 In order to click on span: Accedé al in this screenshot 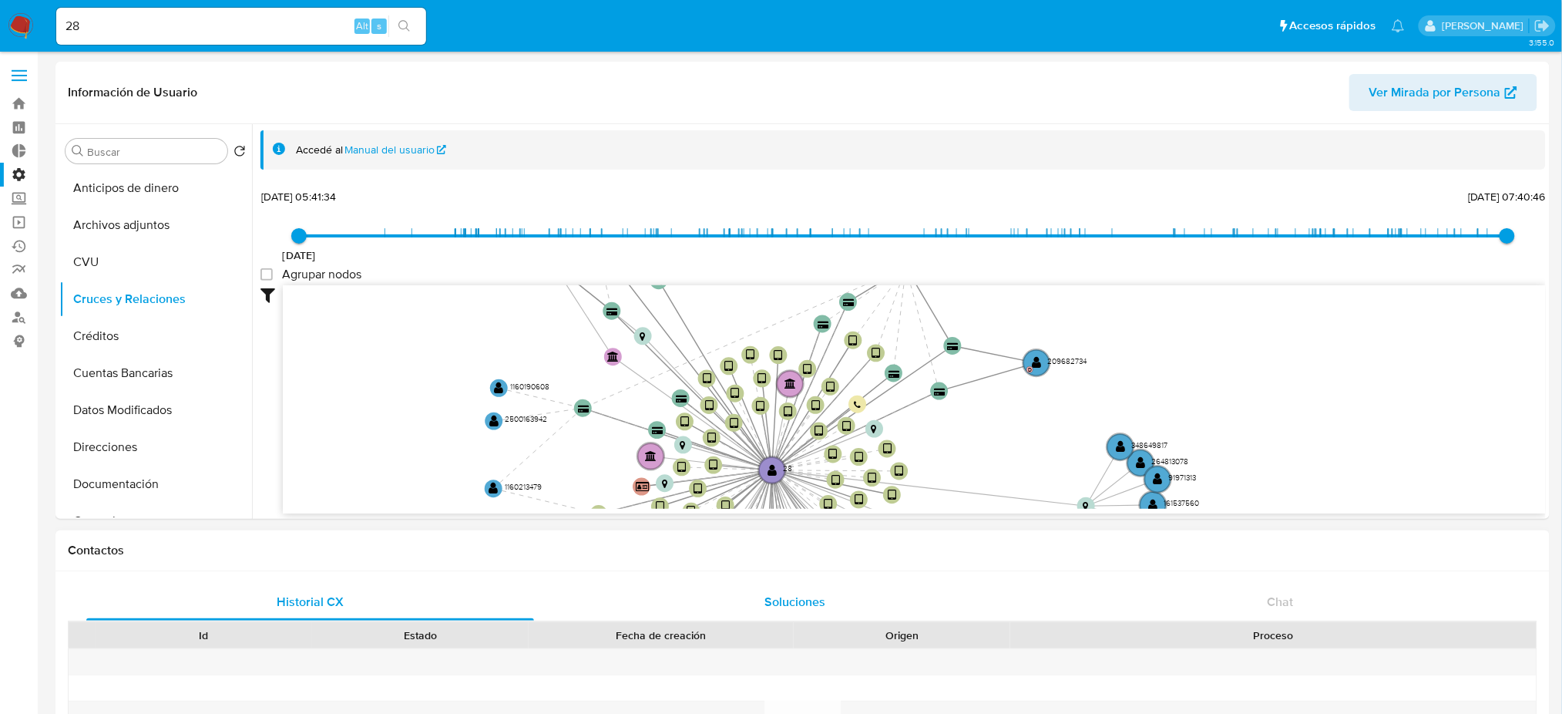, I will do `click(319, 150)`.